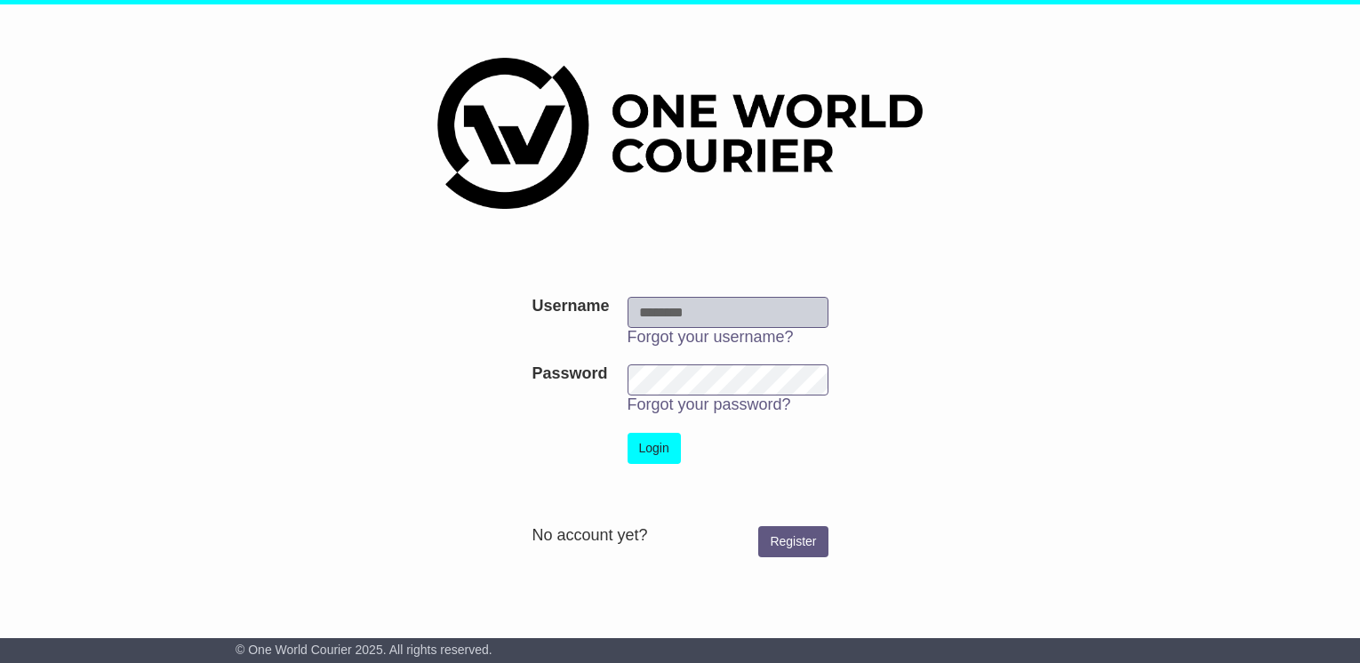 The image size is (1360, 663). Describe the element at coordinates (570, 307) in the screenshot. I see `label: Username` at that location.